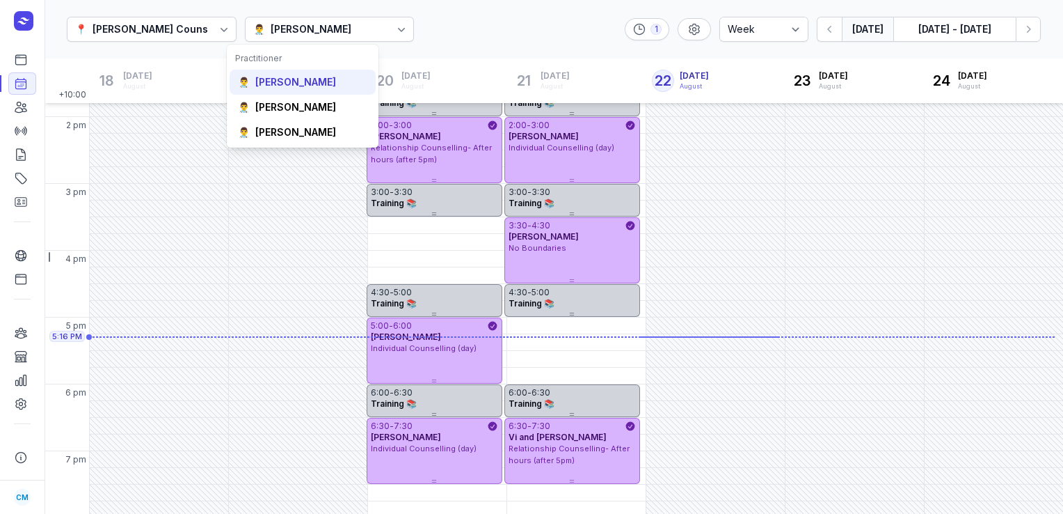 The image size is (1063, 514). What do you see at coordinates (76, 393) in the screenshot?
I see `span: 6 pm` at bounding box center [76, 393].